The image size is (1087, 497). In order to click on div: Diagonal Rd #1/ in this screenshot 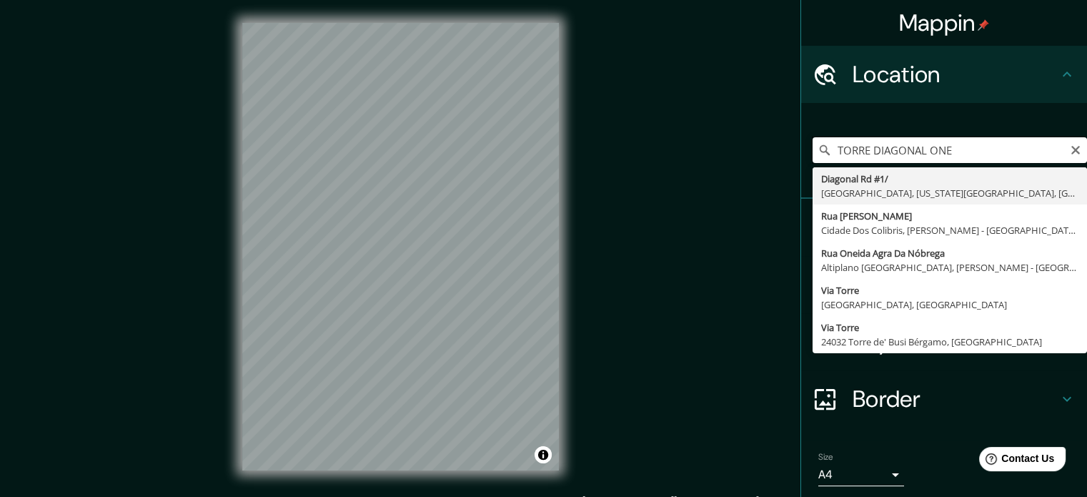, I will do `click(950, 179)`.